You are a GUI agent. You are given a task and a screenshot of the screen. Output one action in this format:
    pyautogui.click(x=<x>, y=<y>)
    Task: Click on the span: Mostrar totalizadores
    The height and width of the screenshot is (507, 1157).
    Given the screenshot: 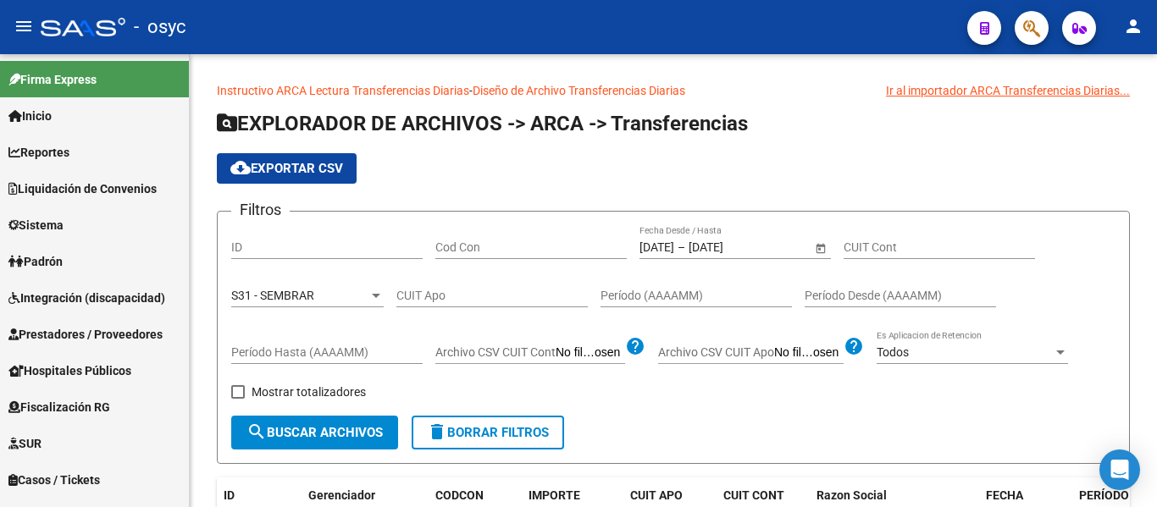 What is the action you would take?
    pyautogui.click(x=308, y=392)
    